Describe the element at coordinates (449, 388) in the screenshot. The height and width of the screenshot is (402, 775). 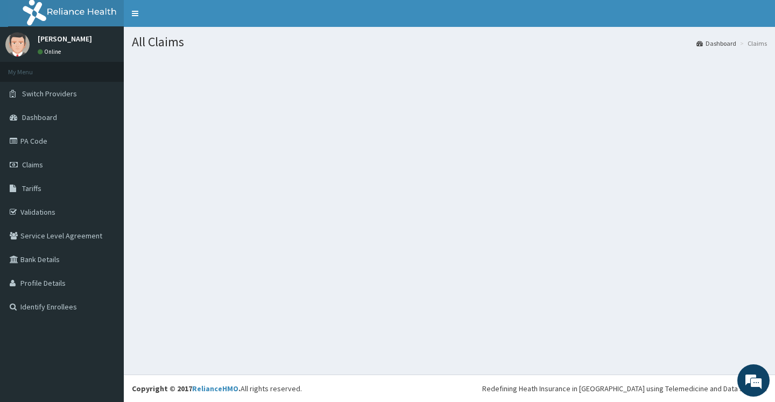
I see `footer: All rights reserved.` at that location.